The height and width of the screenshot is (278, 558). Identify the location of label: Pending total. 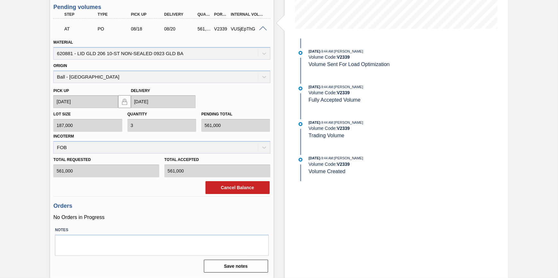
(217, 114).